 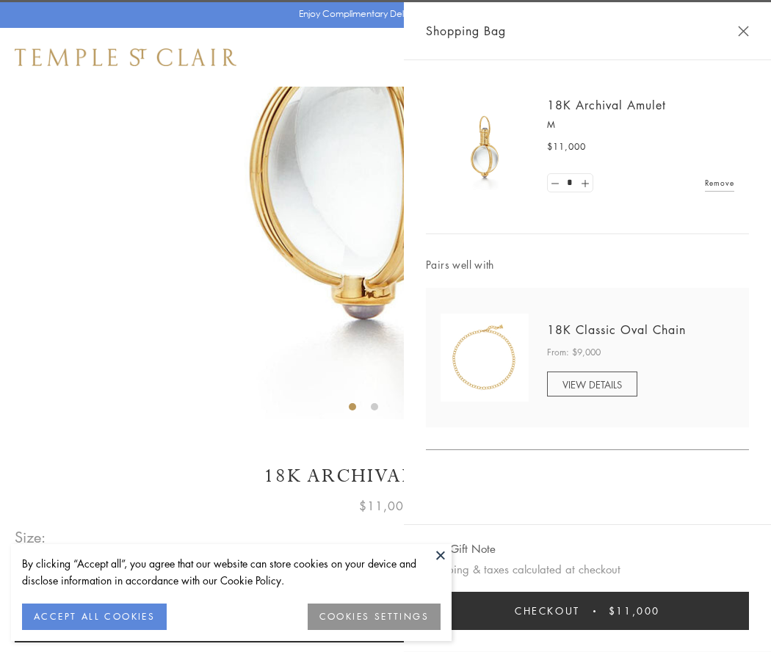 I want to click on img: 18K Archival Amulet, so click(x=485, y=147).